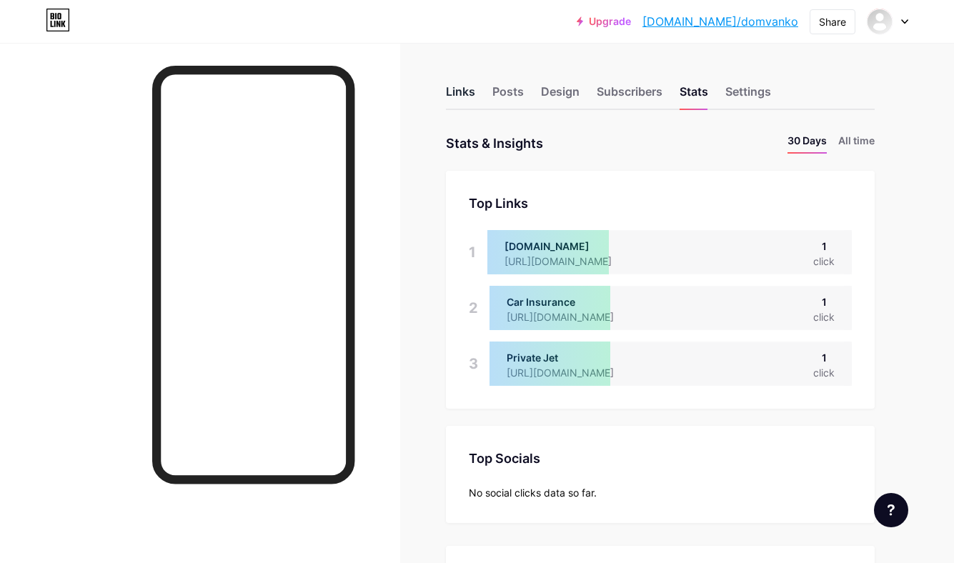 The width and height of the screenshot is (954, 563). I want to click on div: Stats, so click(694, 96).